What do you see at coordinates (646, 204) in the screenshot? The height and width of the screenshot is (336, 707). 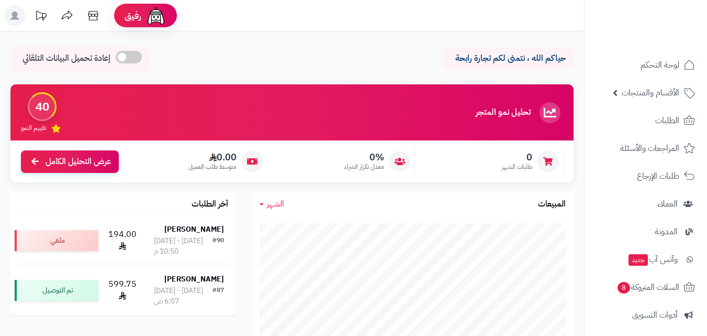 I see `a: العملاء` at bounding box center [646, 204].